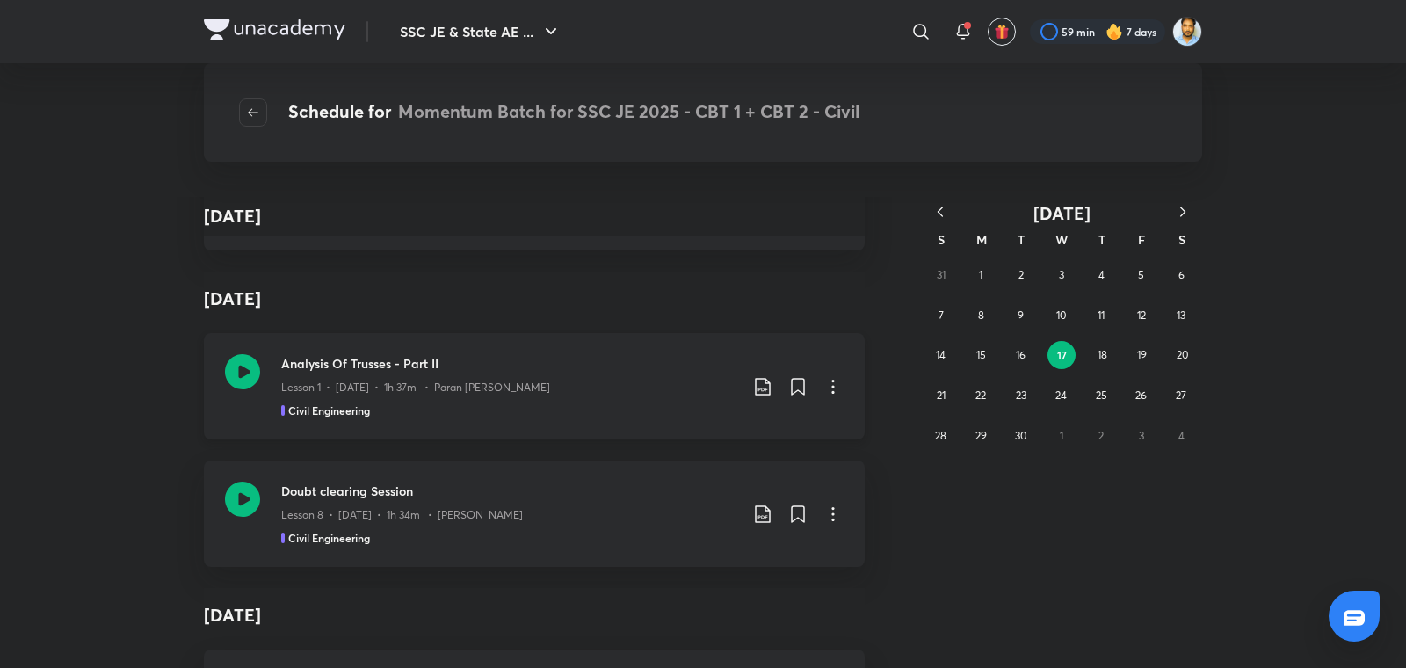 The width and height of the screenshot is (1406, 668). Describe the element at coordinates (1061, 395) in the screenshot. I see `abbr: September 24, 2025` at that location.